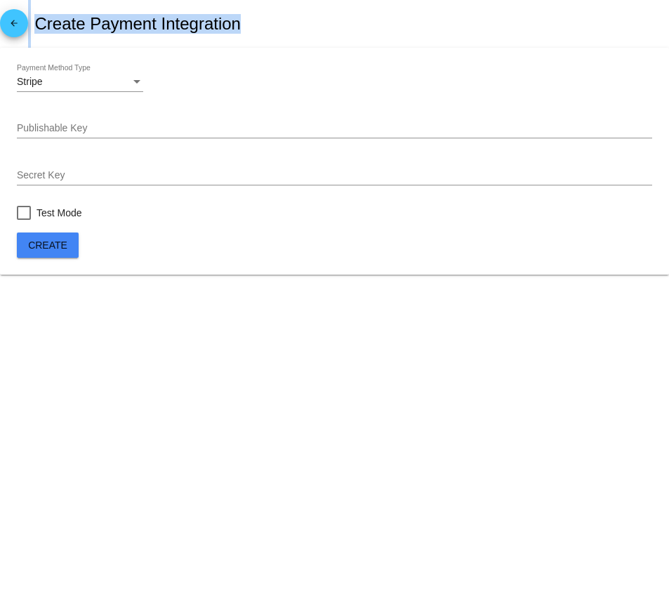 This screenshot has height=602, width=669. Describe the element at coordinates (14, 27) in the screenshot. I see `mat-icon: arrow_back` at that location.